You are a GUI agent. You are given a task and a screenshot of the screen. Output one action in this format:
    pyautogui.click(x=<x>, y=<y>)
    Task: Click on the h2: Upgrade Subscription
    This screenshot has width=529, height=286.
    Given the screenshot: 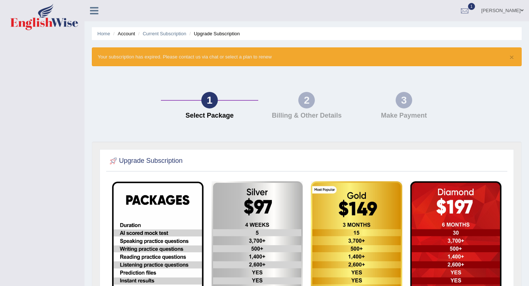 What is the action you would take?
    pyautogui.click(x=145, y=161)
    